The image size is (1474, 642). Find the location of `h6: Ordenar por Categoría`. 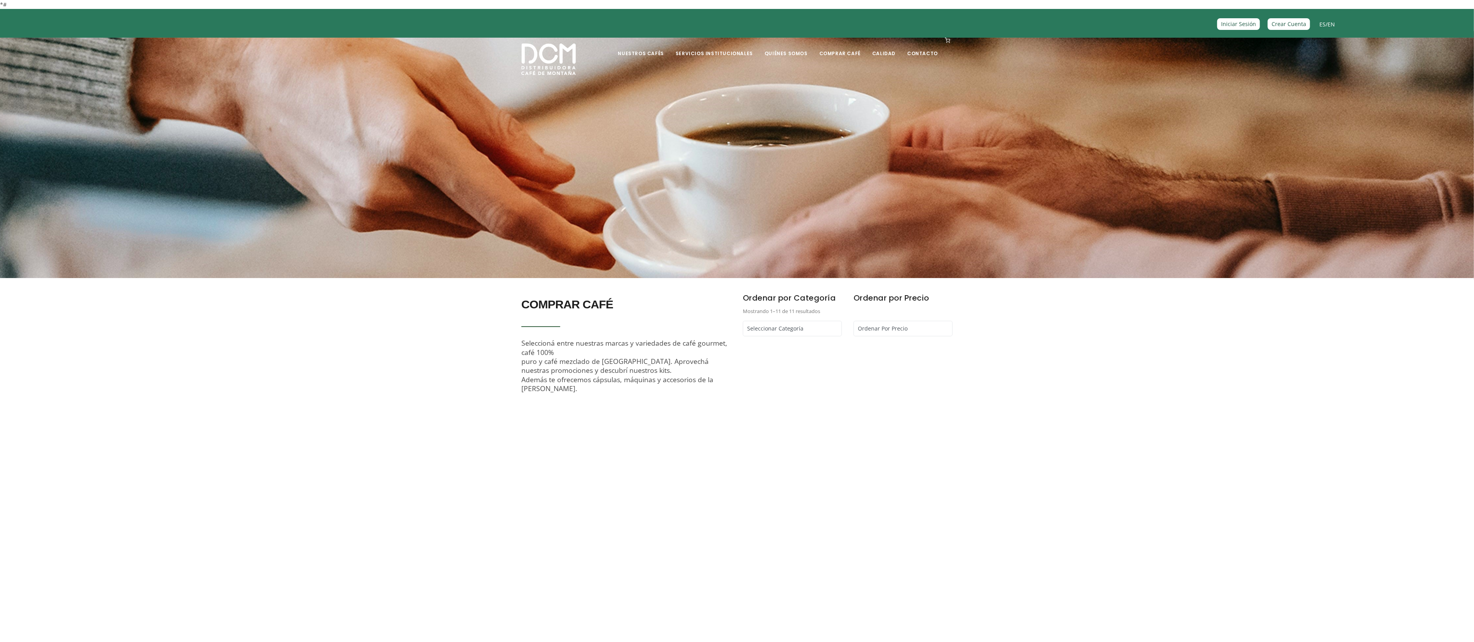

h6: Ordenar por Categoría is located at coordinates (792, 298).